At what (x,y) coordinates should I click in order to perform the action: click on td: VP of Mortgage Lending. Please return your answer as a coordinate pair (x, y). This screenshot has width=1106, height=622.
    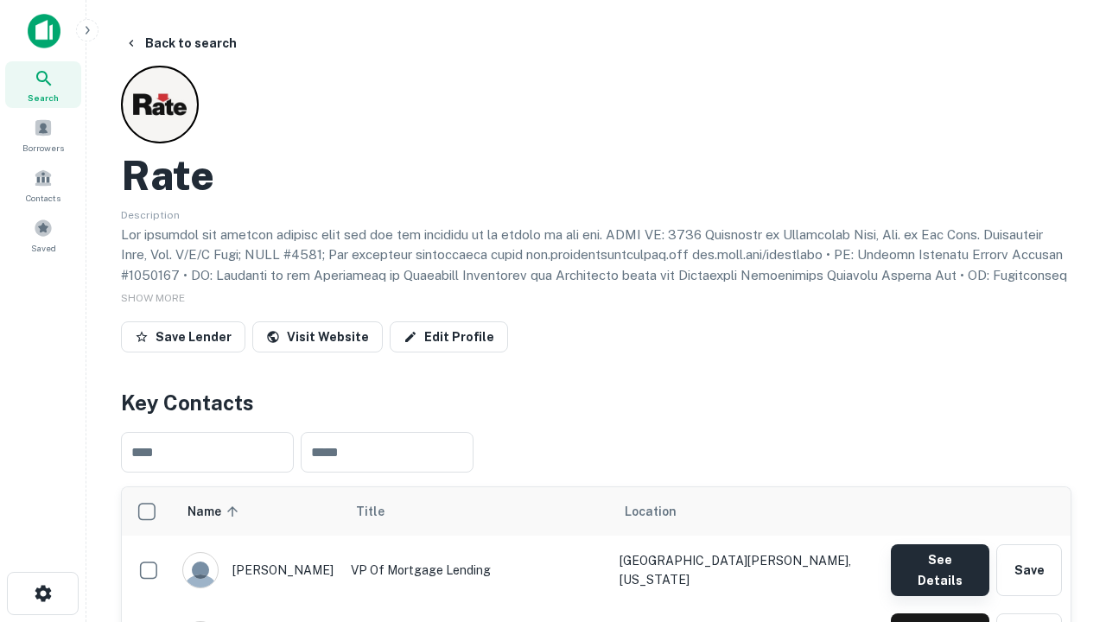
    Looking at the image, I should click on (476, 570).